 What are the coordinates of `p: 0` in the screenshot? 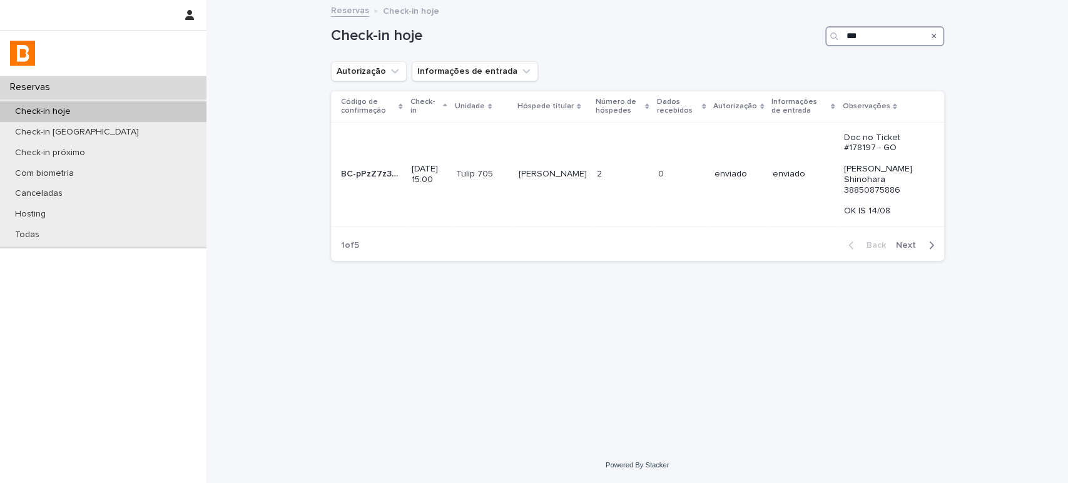 It's located at (661, 173).